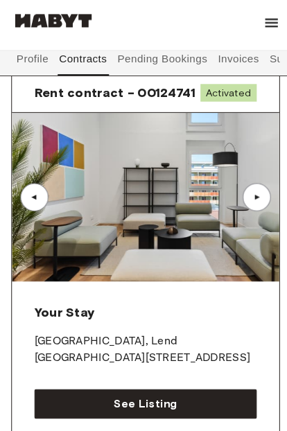 Image resolution: width=287 pixels, height=431 pixels. I want to click on button: Contracts, so click(82, 63).